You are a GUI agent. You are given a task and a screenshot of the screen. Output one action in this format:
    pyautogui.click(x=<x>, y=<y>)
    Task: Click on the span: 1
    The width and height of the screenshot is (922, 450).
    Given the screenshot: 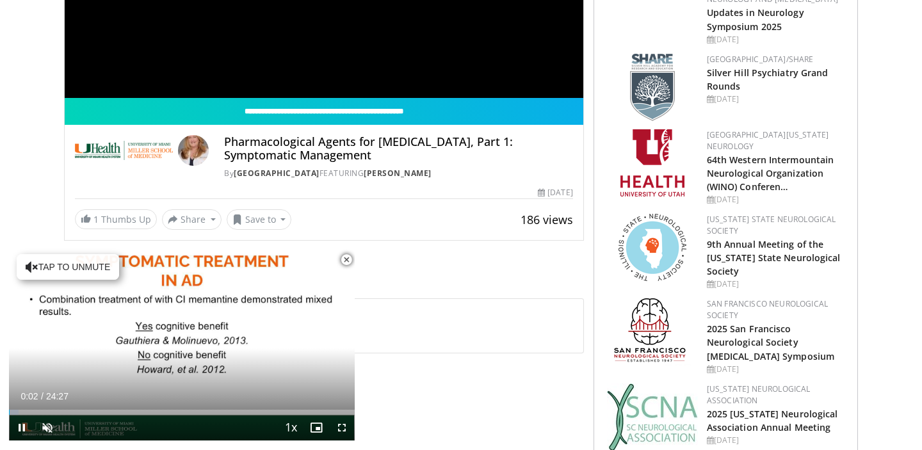 What is the action you would take?
    pyautogui.click(x=96, y=219)
    